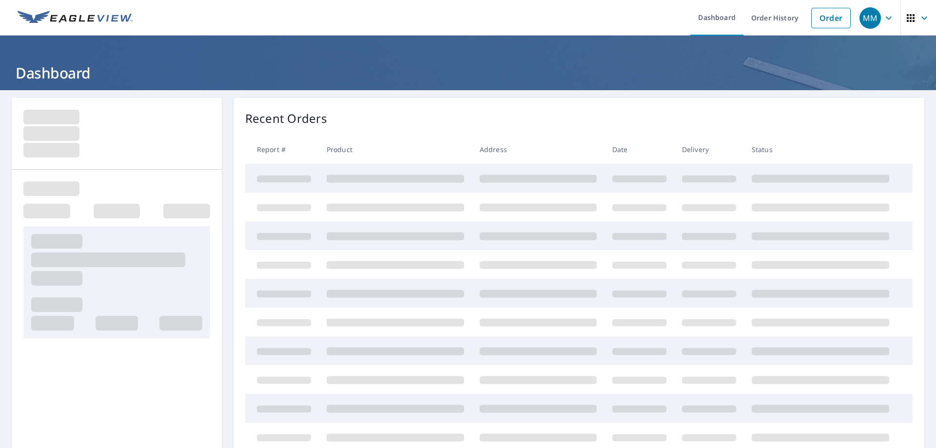 The height and width of the screenshot is (448, 936). Describe the element at coordinates (282, 149) in the screenshot. I see `th: Report #` at that location.